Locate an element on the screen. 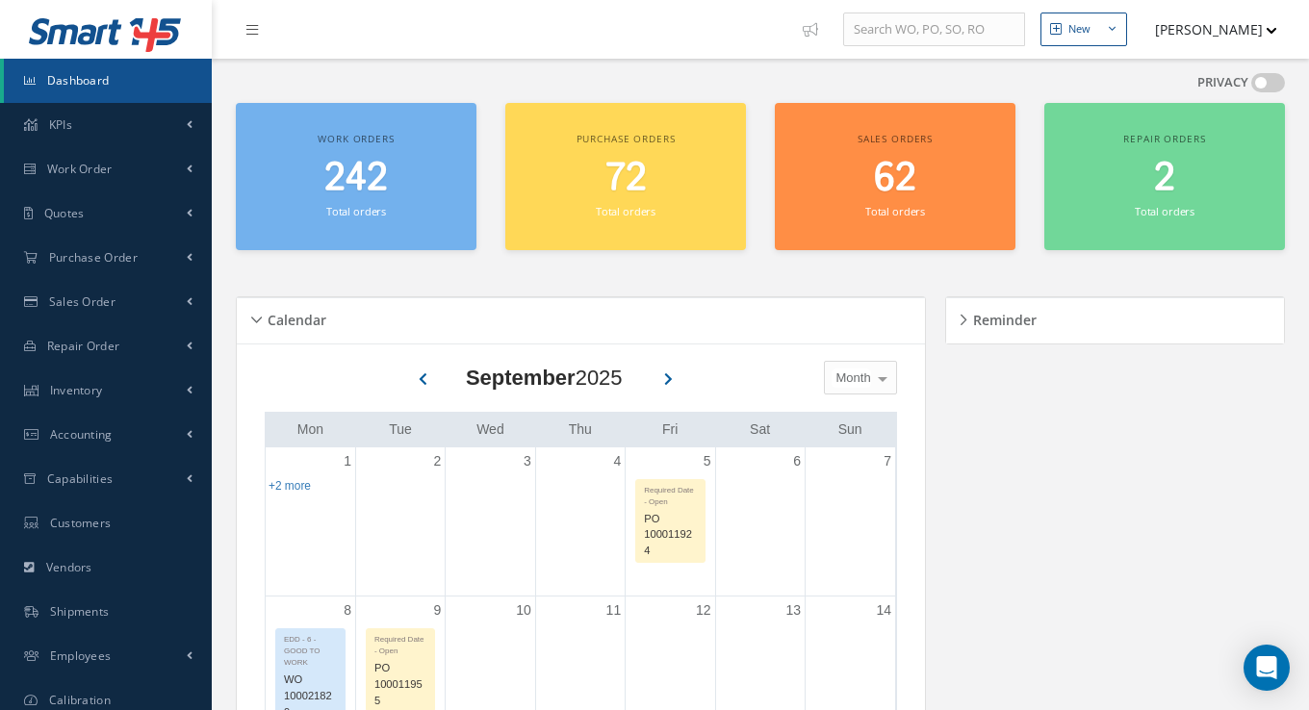 Image resolution: width=1309 pixels, height=710 pixels. a: September 5, 2025 is located at coordinates (708, 461).